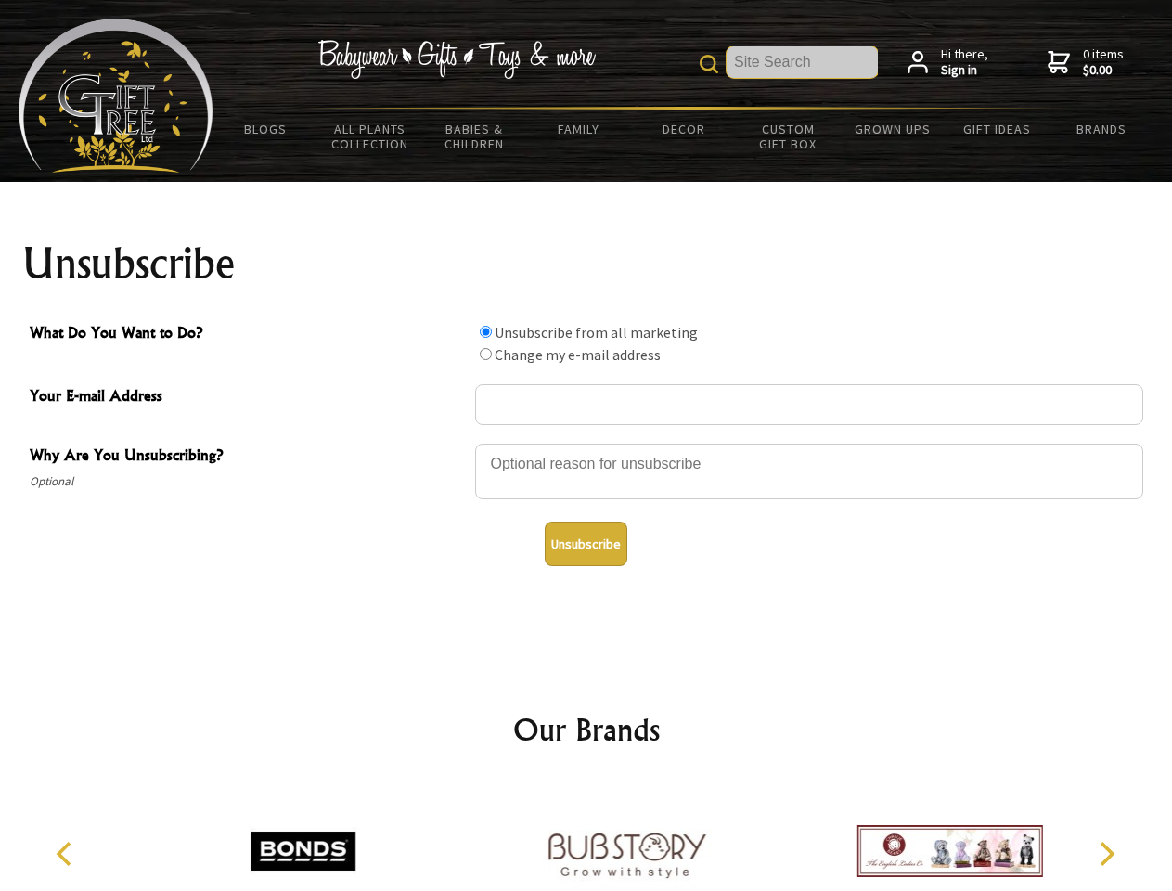  What do you see at coordinates (116, 96) in the screenshot?
I see `img: Babyware - Gifts - Toys and more...` at bounding box center [116, 96].